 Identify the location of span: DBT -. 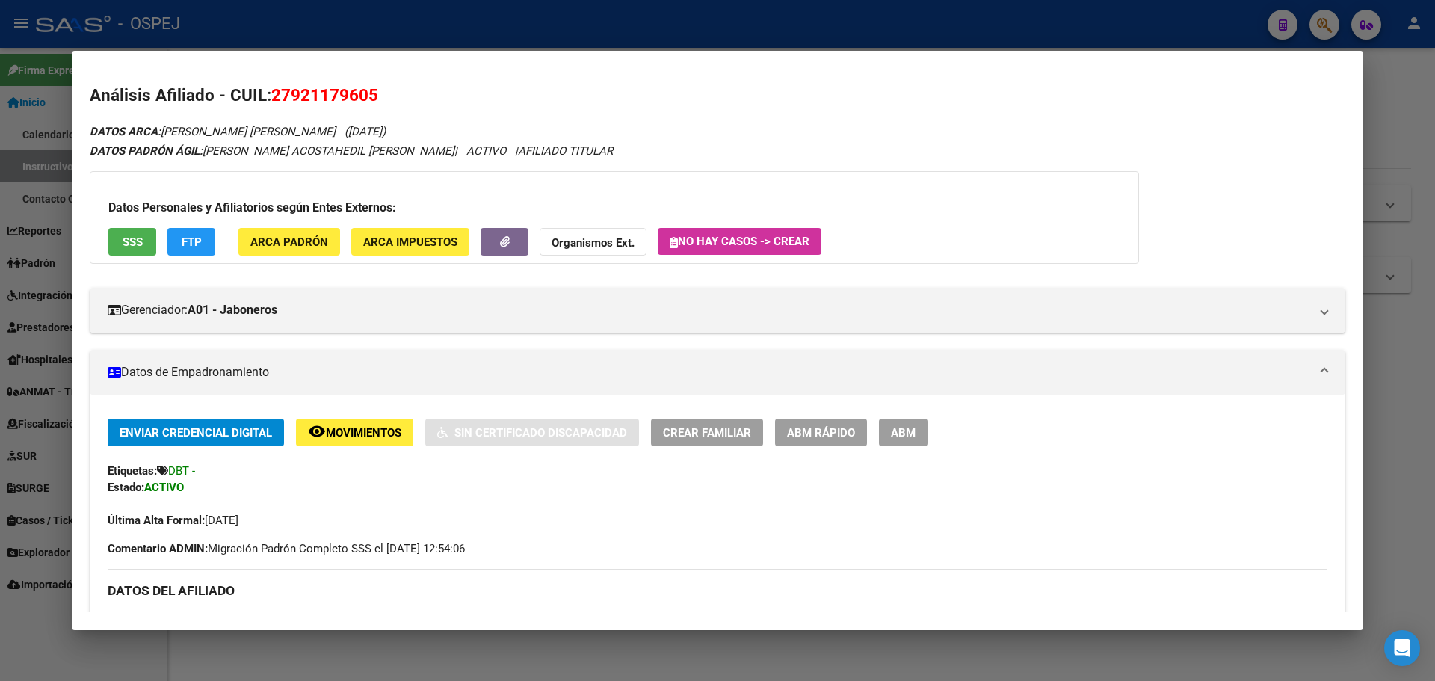
(182, 471).